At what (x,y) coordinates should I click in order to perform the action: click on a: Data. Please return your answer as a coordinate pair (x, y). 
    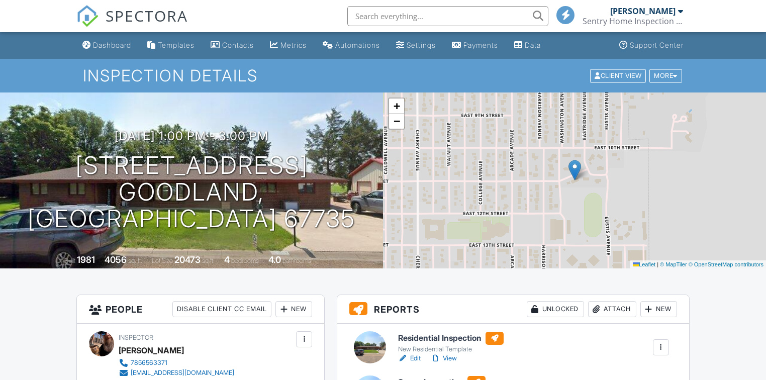
    Looking at the image, I should click on (527, 45).